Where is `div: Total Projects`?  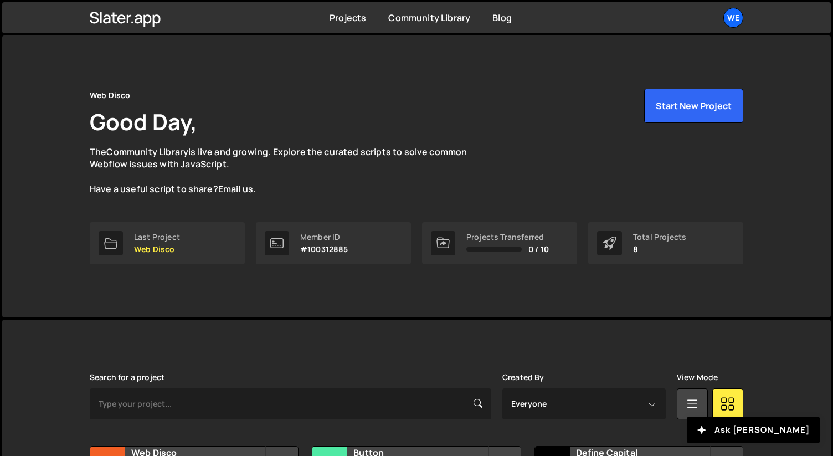
div: Total Projects is located at coordinates (660, 237).